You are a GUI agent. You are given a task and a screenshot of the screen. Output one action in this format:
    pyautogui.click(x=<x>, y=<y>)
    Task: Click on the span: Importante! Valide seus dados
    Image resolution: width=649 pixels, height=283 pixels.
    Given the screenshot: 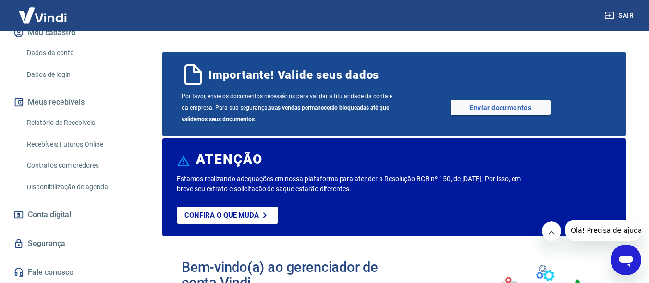 What is the action you would take?
    pyautogui.click(x=294, y=75)
    